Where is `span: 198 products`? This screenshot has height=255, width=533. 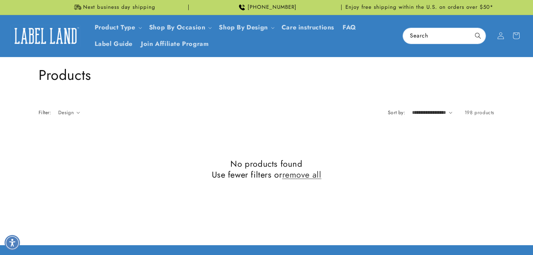
span: 198 products is located at coordinates (479, 113).